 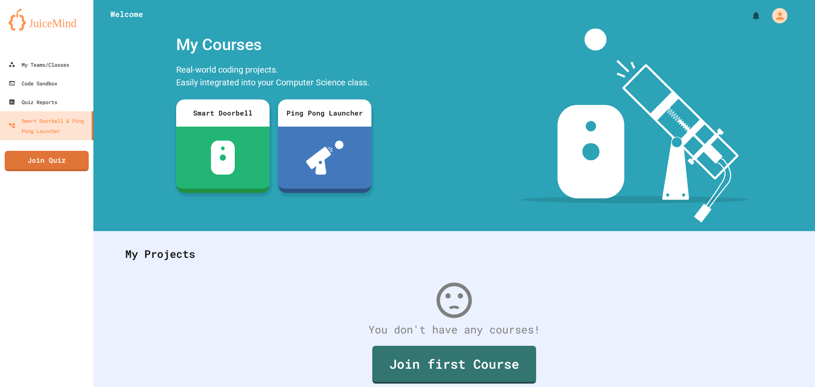 I want to click on div: My Notifications, so click(x=750, y=16).